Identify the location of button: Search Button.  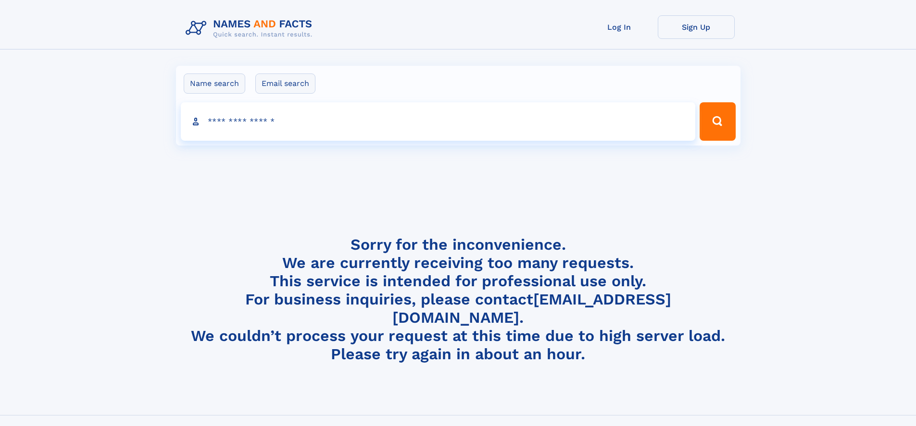
(717, 122).